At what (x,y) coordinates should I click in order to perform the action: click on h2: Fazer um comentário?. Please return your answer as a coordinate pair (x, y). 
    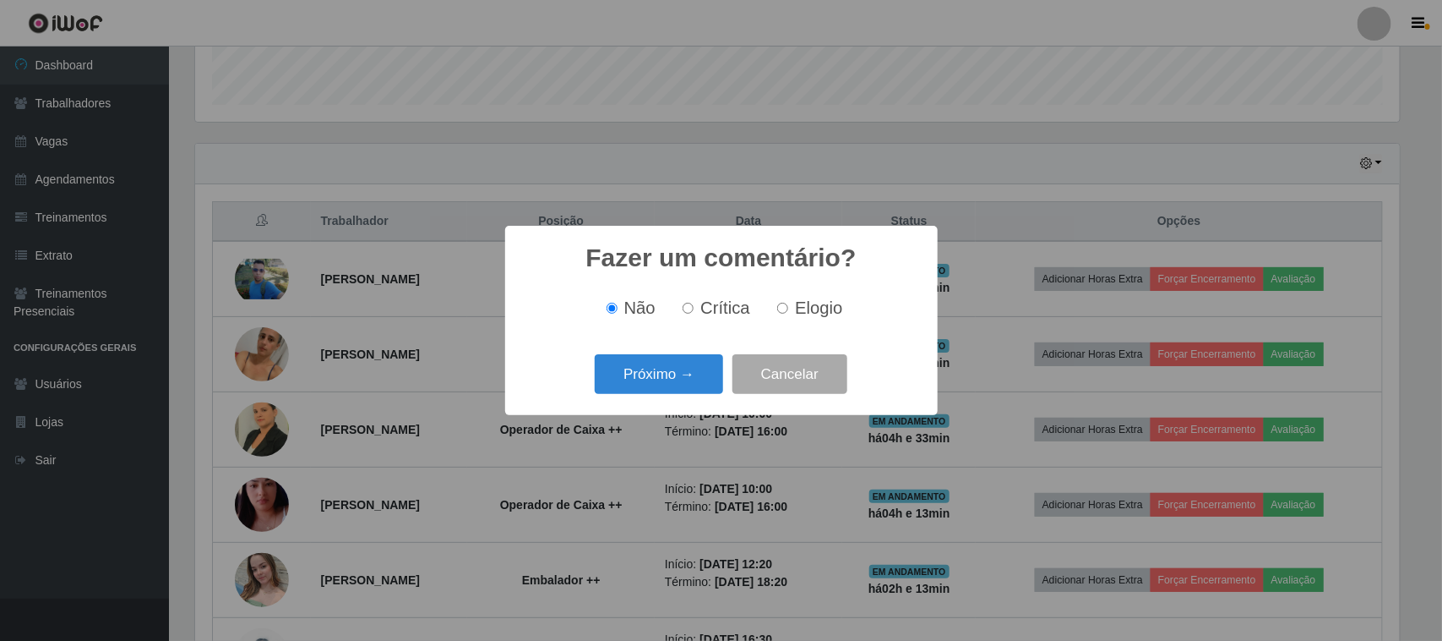
    Looking at the image, I should click on (721, 258).